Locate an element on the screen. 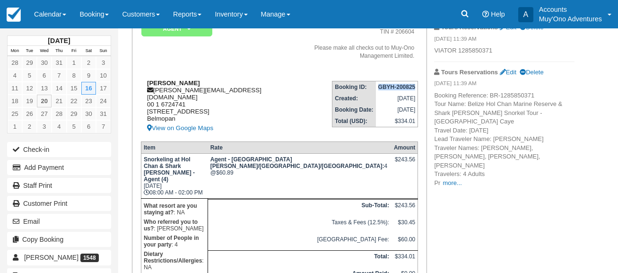 The image size is (618, 273). th: Wed is located at coordinates (44, 51).